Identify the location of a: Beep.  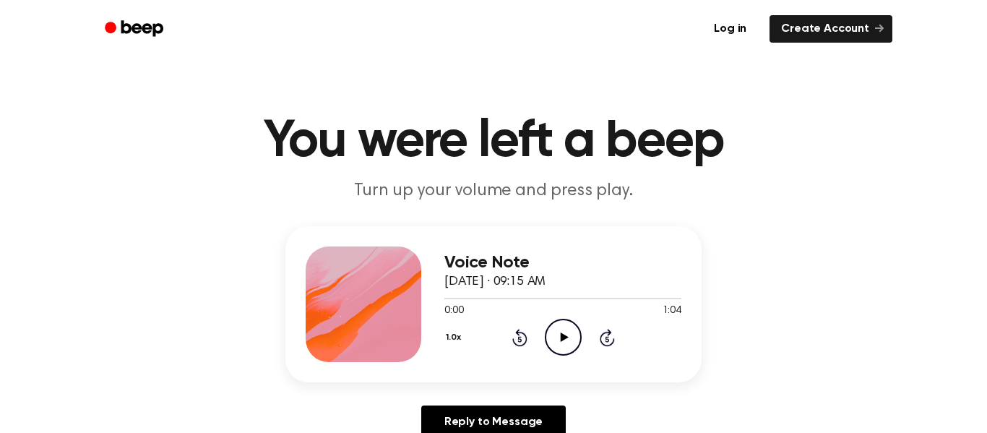
(135, 29).